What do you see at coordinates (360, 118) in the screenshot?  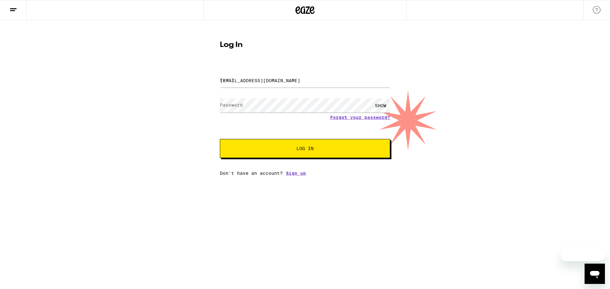 I see `a: Forgot your password?` at bounding box center [360, 118].